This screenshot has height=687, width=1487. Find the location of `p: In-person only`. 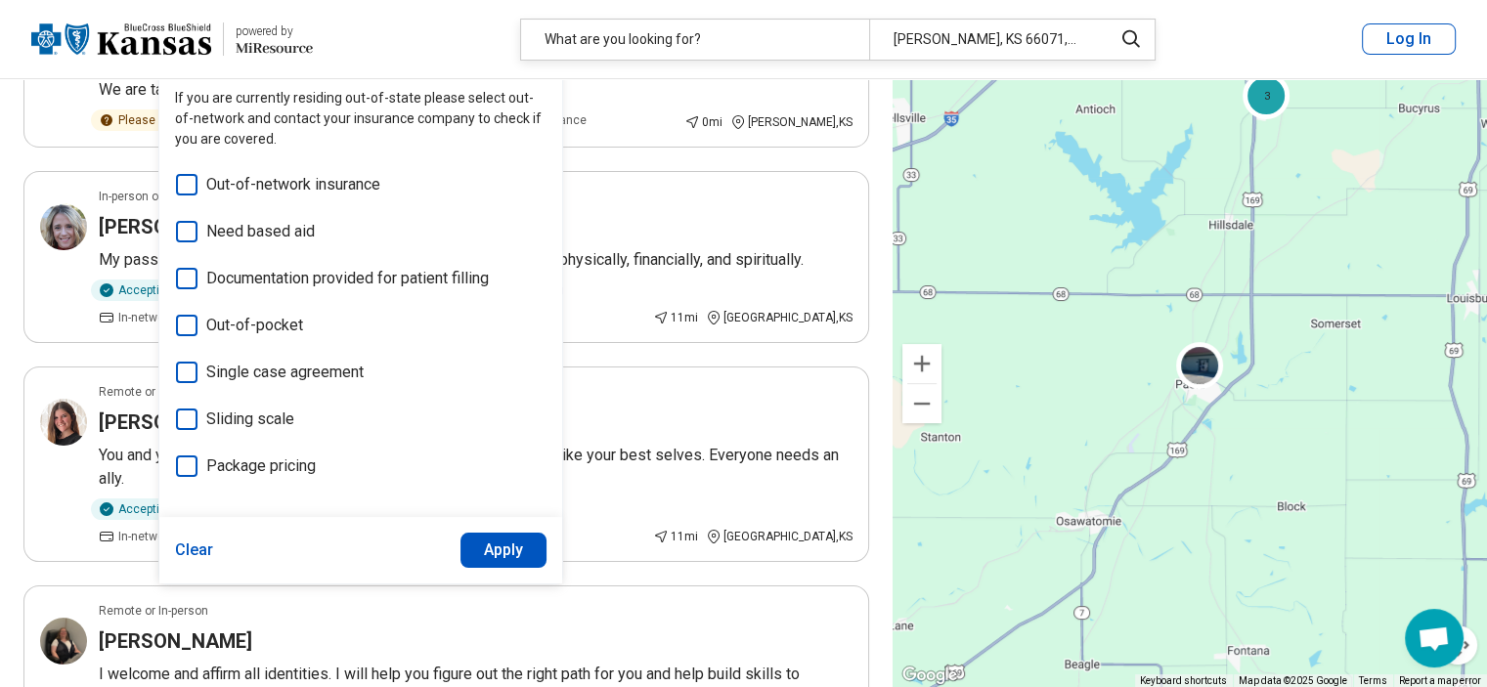

p: In-person only is located at coordinates (136, 197).